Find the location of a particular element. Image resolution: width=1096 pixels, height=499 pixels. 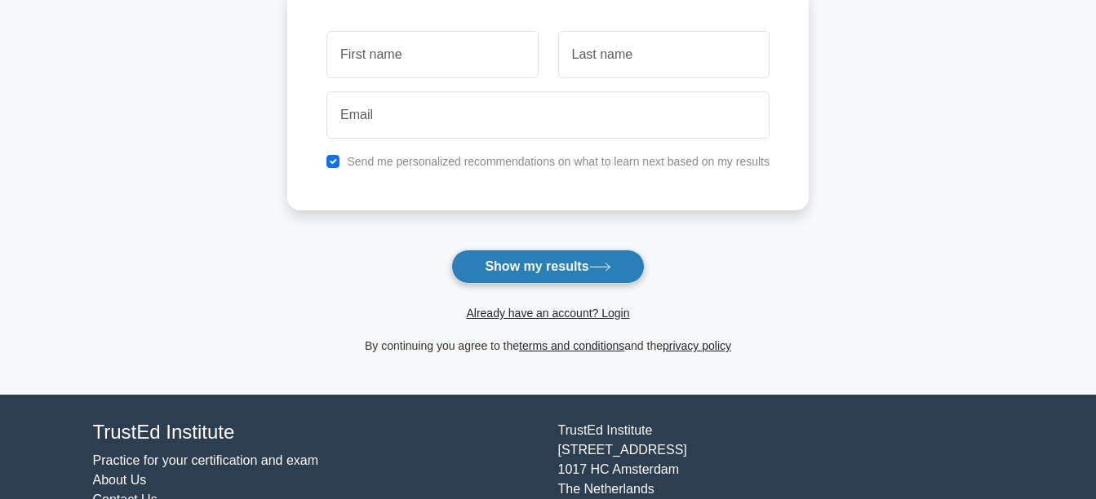

a: privacy policy is located at coordinates (697, 346).